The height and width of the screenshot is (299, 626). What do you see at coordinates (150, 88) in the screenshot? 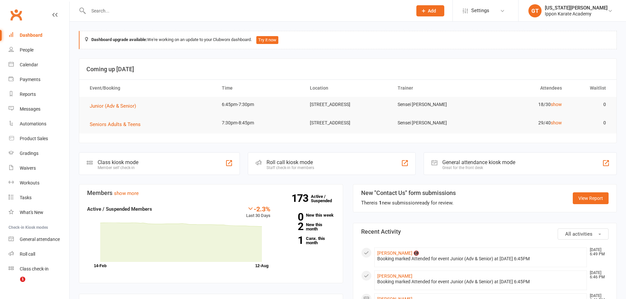
I see `th: Event/Booking` at bounding box center [150, 88].